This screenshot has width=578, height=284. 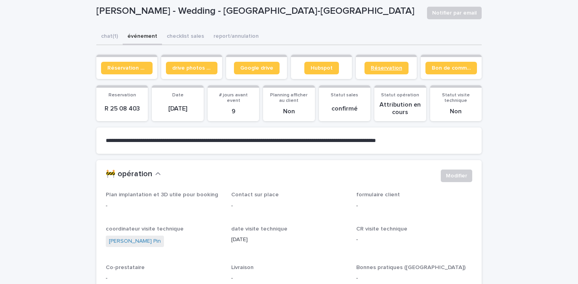 What do you see at coordinates (400, 108) in the screenshot?
I see `p: Attribution en cours` at bounding box center [400, 108].